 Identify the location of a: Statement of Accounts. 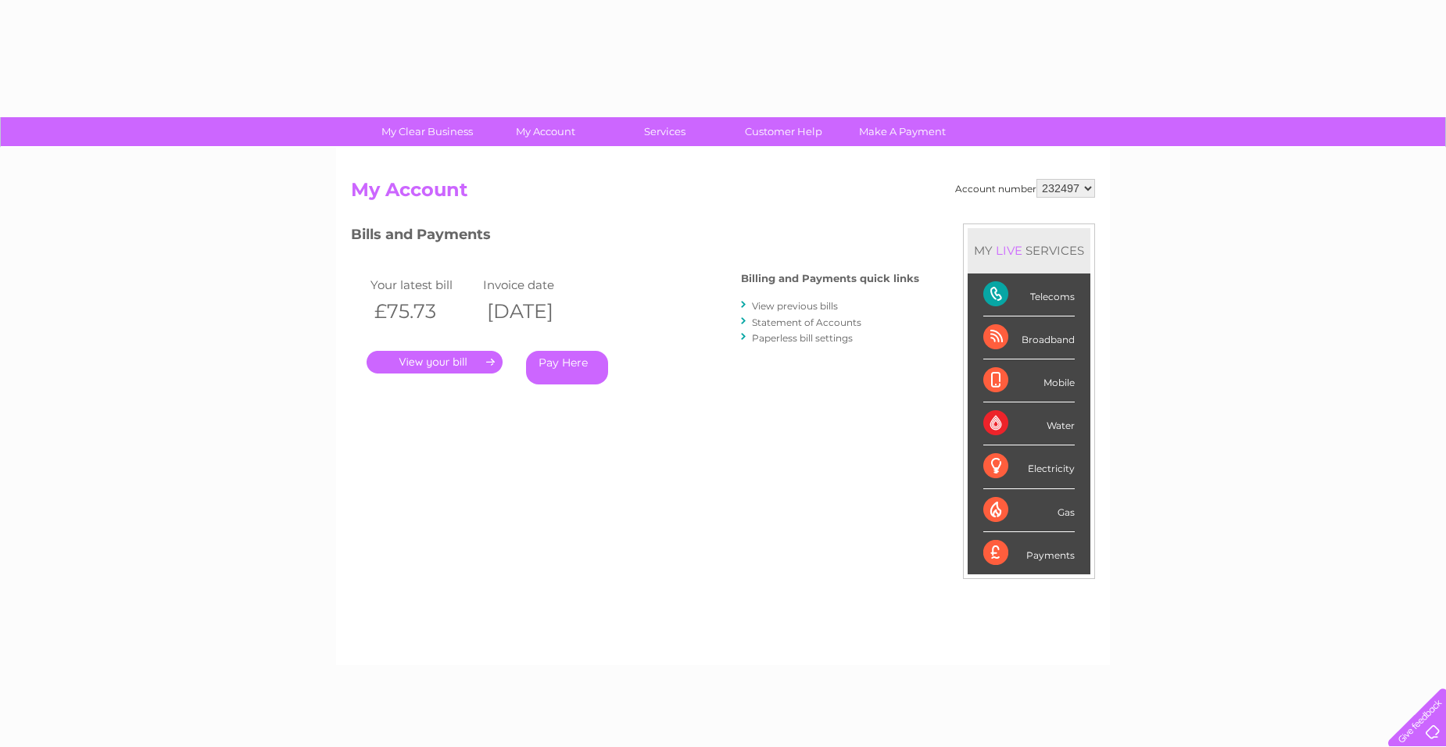
(807, 322).